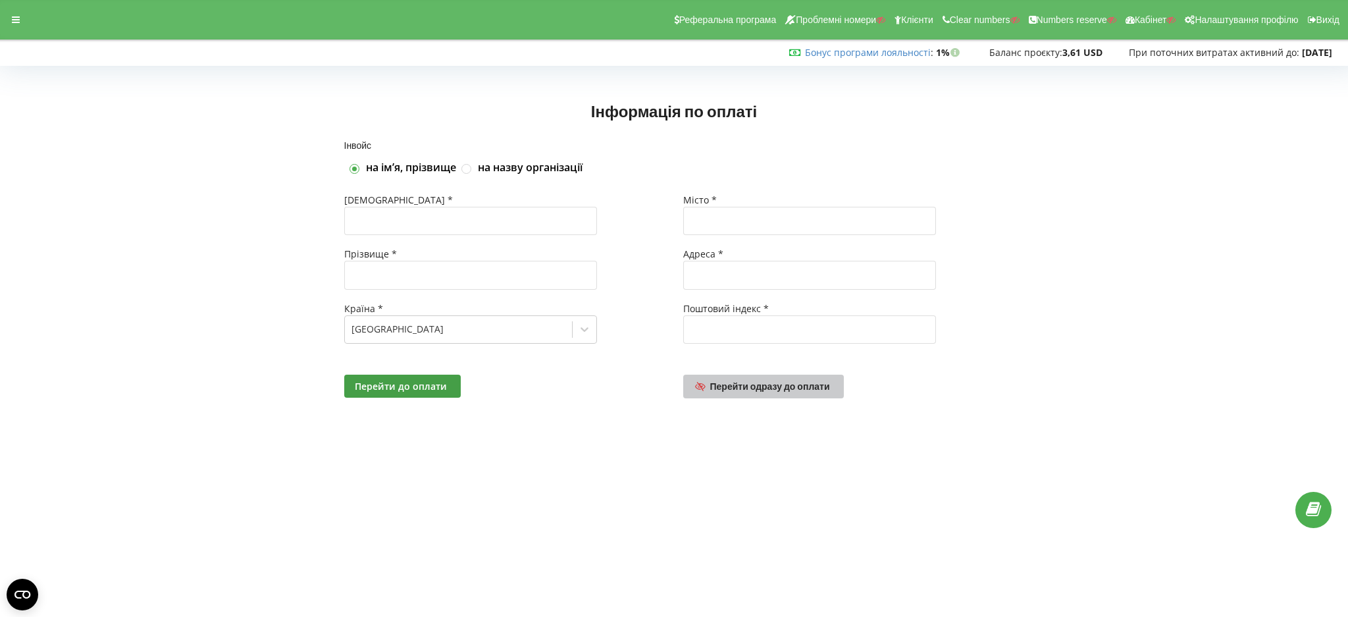  What do you see at coordinates (1246, 20) in the screenshot?
I see `span: Налаштування профілю` at bounding box center [1246, 20].